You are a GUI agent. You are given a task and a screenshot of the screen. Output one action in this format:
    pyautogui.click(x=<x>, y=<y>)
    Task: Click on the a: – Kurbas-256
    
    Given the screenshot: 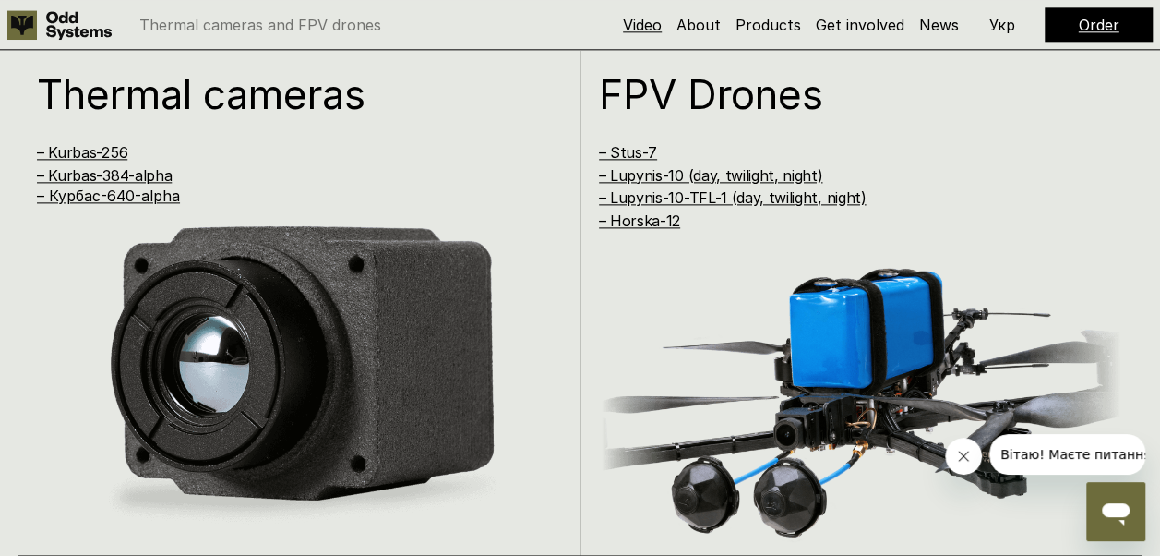 What is the action you would take?
    pyautogui.click(x=82, y=152)
    